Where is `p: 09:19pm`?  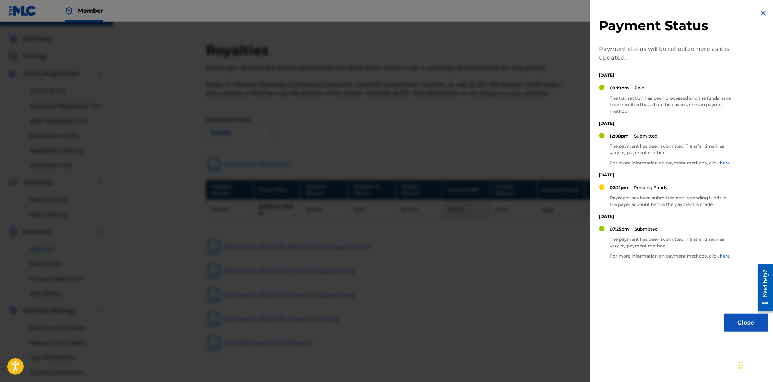 p: 09:19pm is located at coordinates (619, 88).